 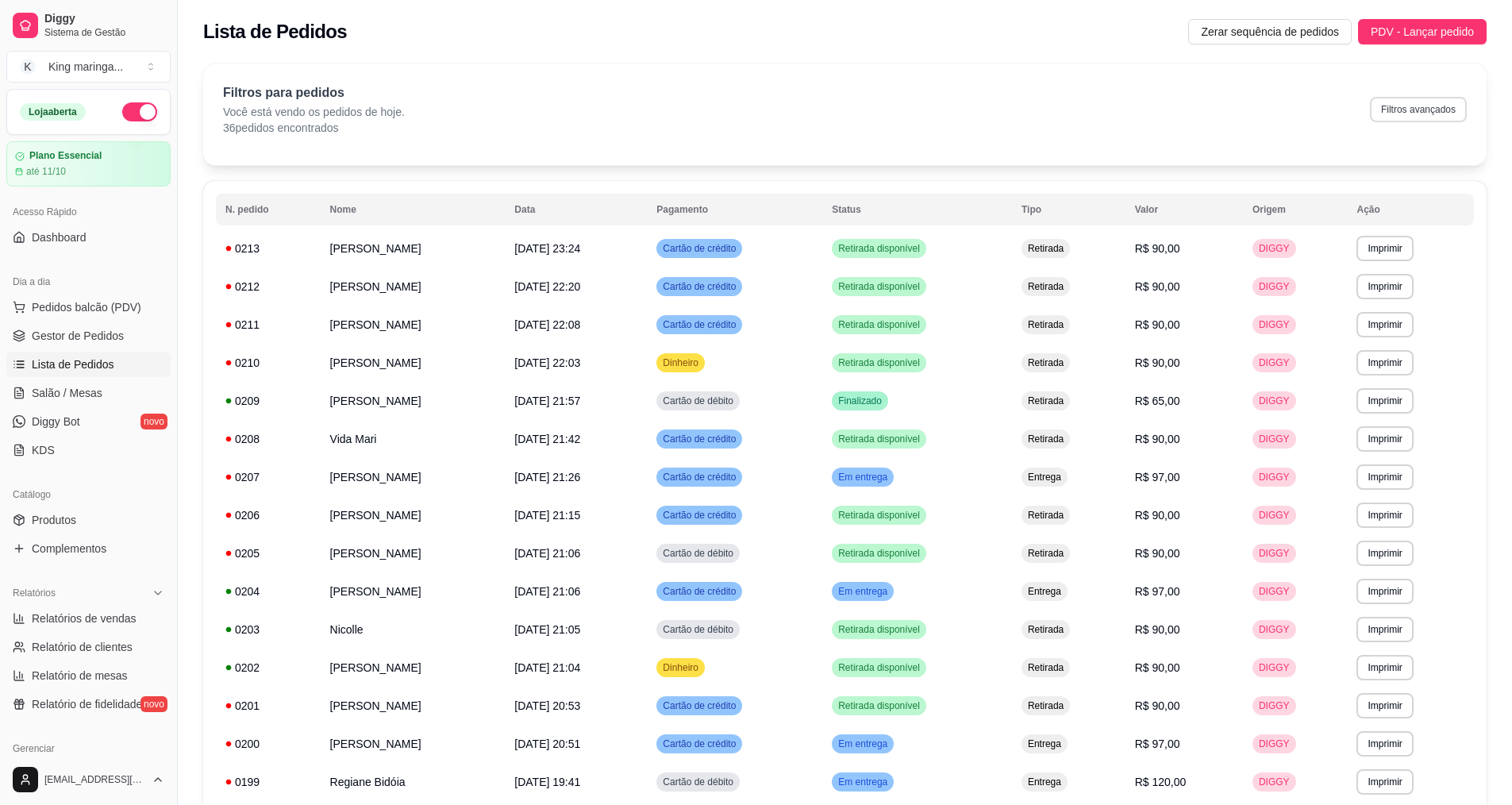 I want to click on span: Lista de Pedidos, so click(x=73, y=364).